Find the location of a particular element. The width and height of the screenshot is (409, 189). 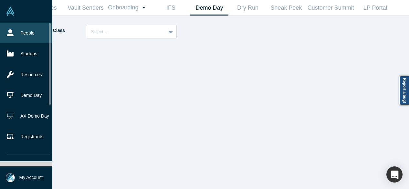

a: Demo Day is located at coordinates (209, 8).